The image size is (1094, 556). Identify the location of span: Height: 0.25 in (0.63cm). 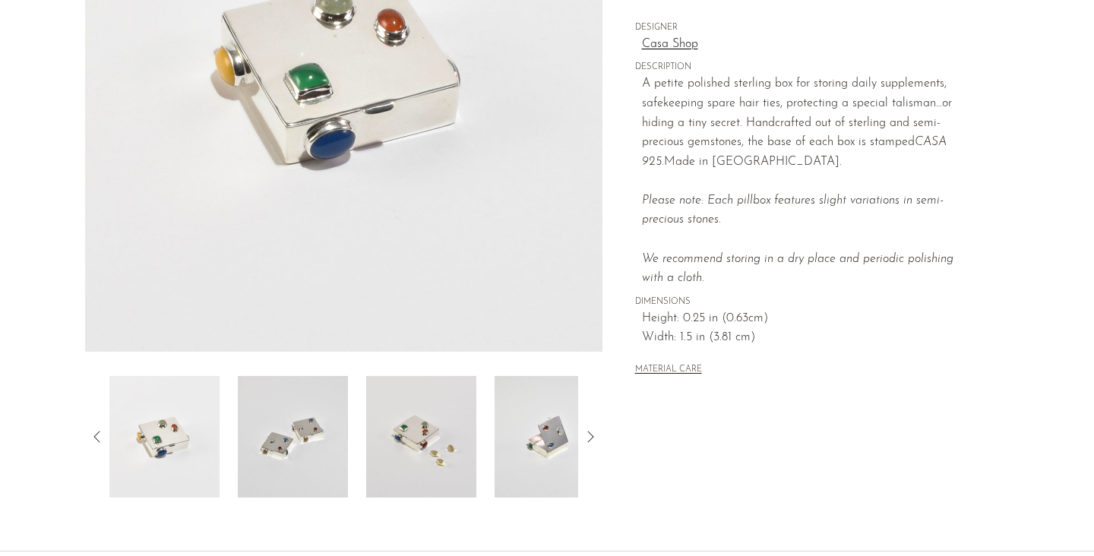
(809, 319).